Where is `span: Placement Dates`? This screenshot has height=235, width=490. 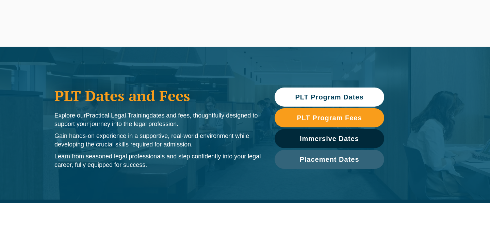
span: Placement Dates is located at coordinates (329, 159).